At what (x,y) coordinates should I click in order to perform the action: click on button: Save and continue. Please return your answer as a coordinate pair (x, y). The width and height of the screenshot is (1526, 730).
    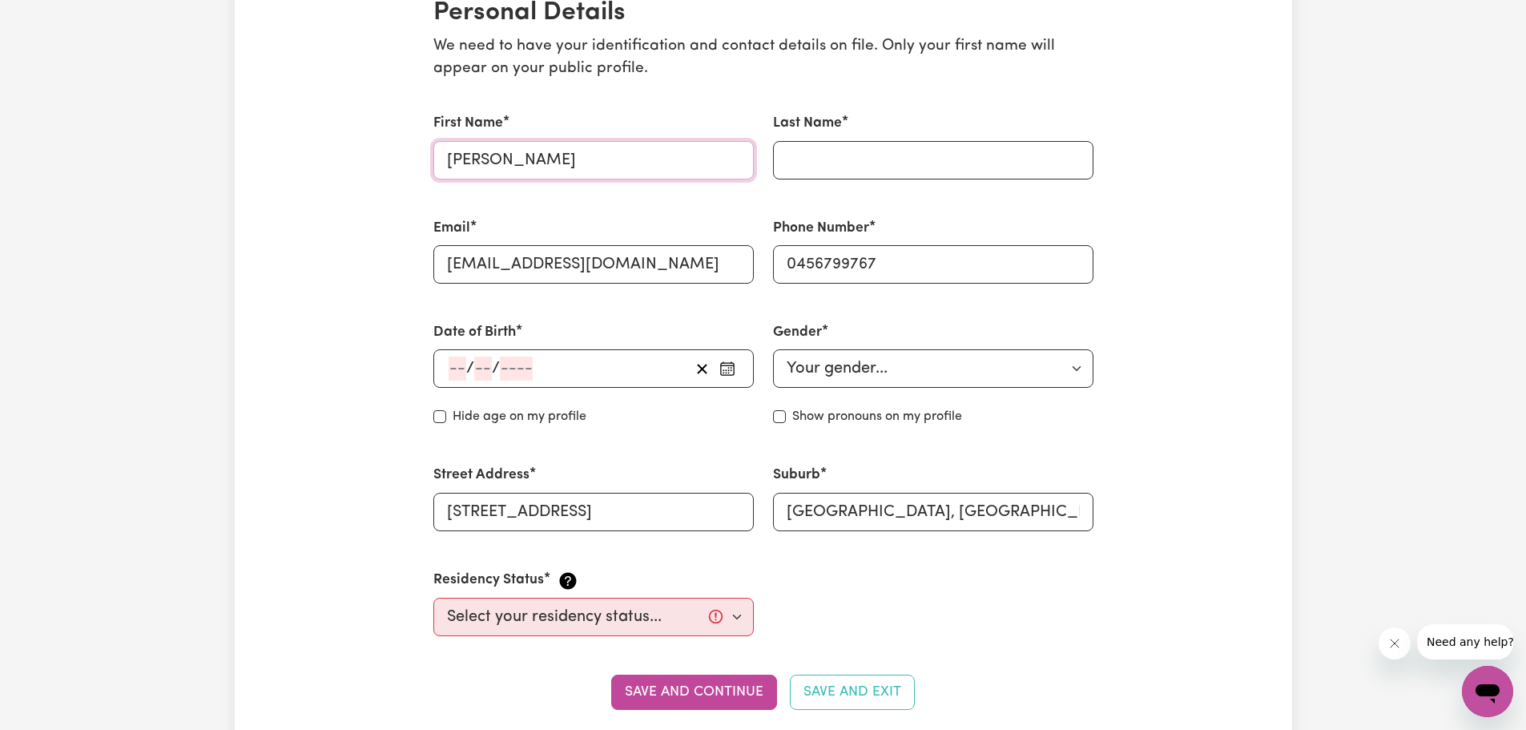
    Looking at the image, I should click on (694, 692).